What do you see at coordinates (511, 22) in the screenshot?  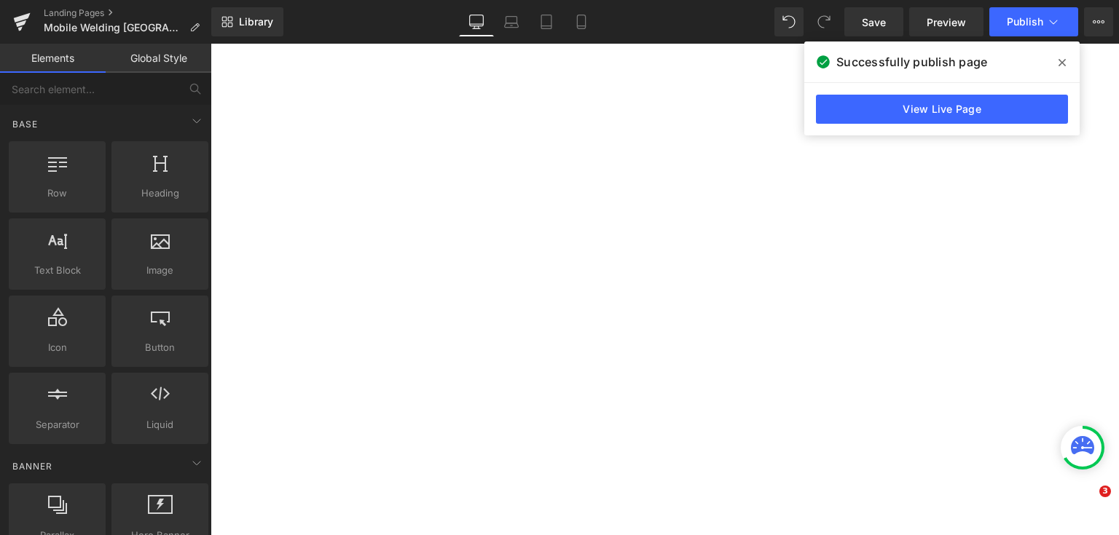 I see `a: Laptop` at bounding box center [511, 22].